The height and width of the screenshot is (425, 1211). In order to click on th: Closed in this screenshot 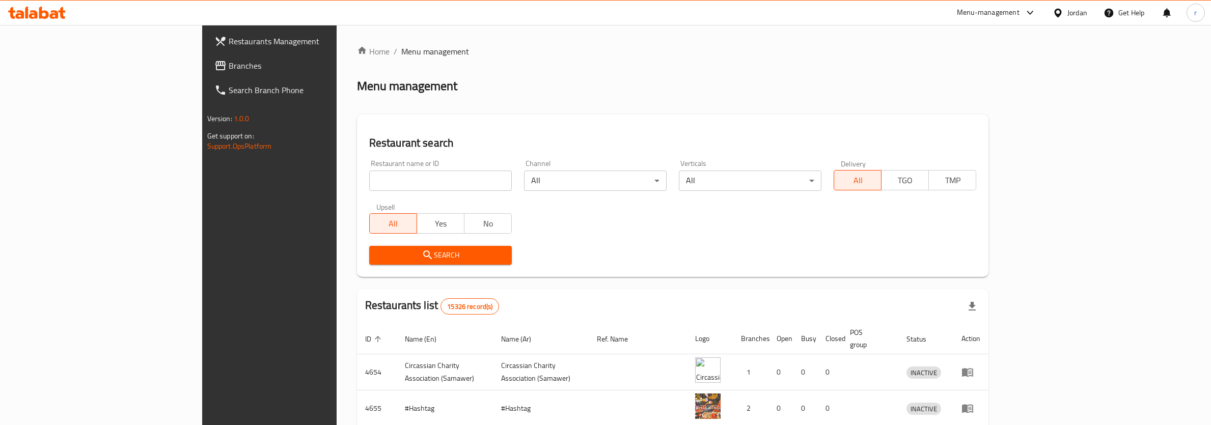, I will do `click(830, 339)`.